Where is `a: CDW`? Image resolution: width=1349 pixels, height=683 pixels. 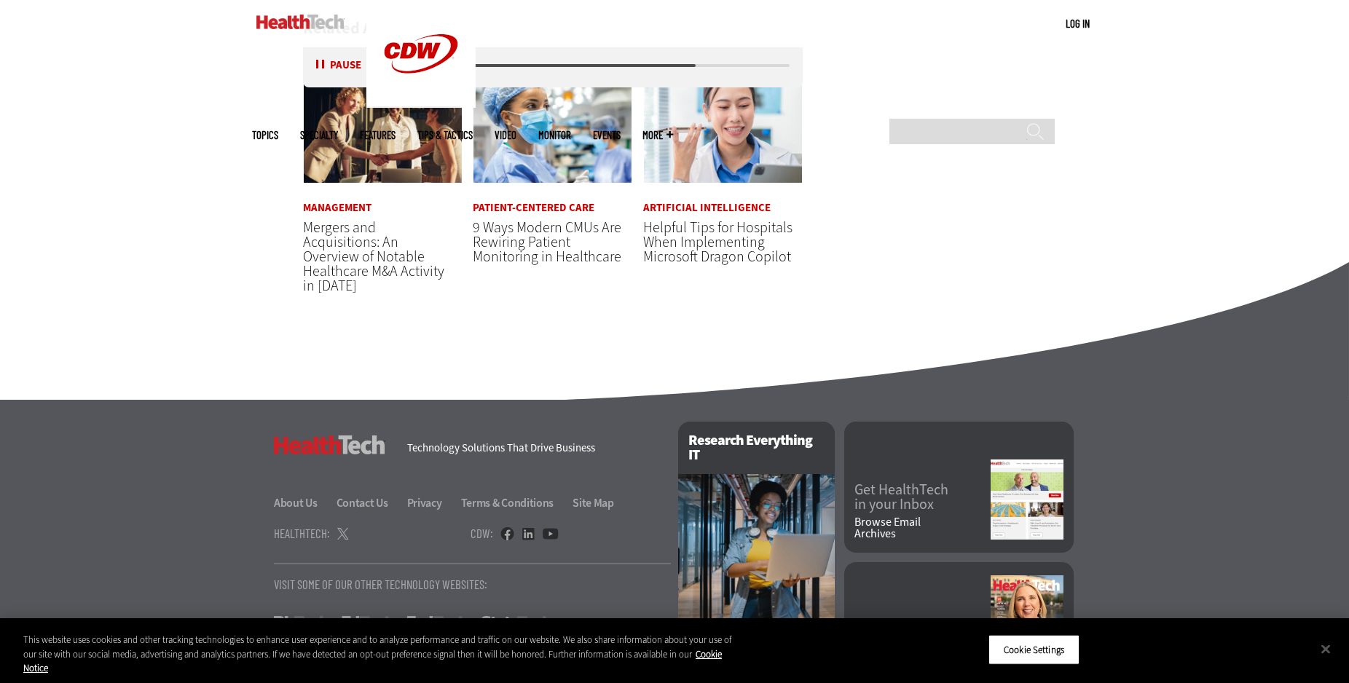 a: CDW is located at coordinates (421, 103).